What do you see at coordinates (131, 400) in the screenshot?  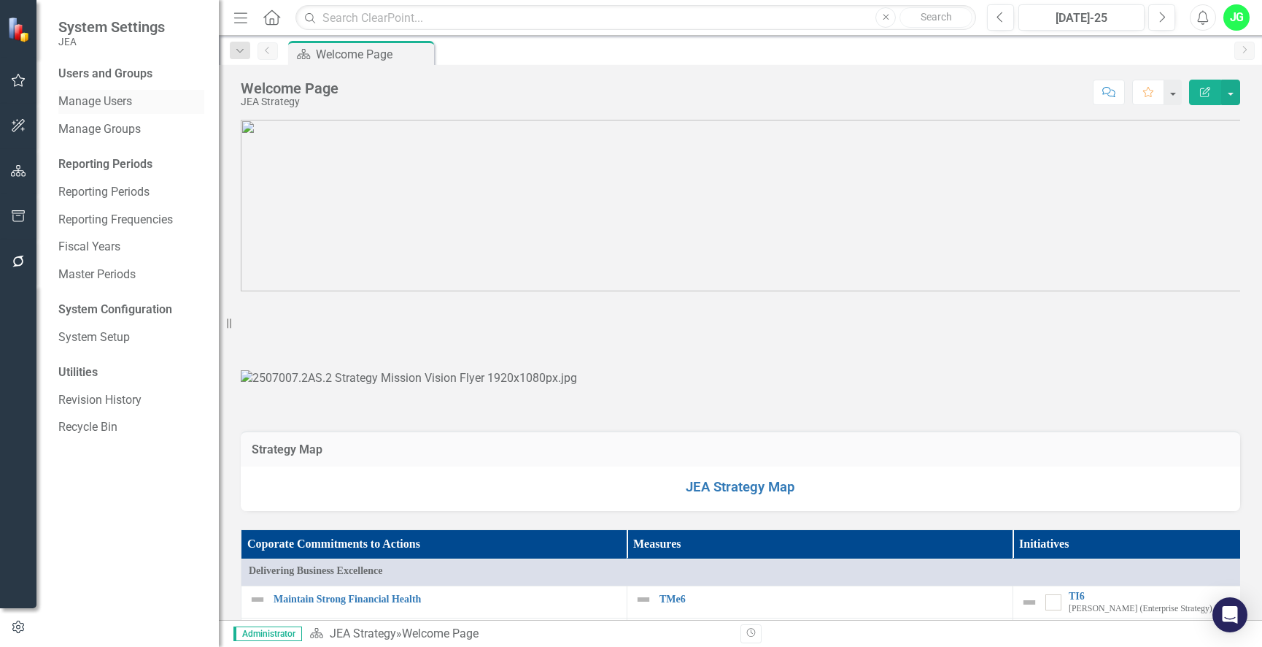 I see `a: Revision History` at bounding box center [131, 400].